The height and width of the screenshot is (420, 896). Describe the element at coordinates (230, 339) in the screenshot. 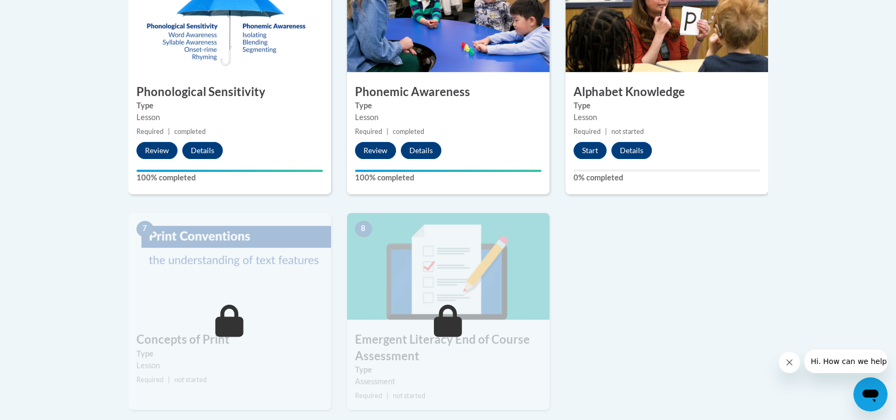

I see `h3: Concepts of Print` at that location.